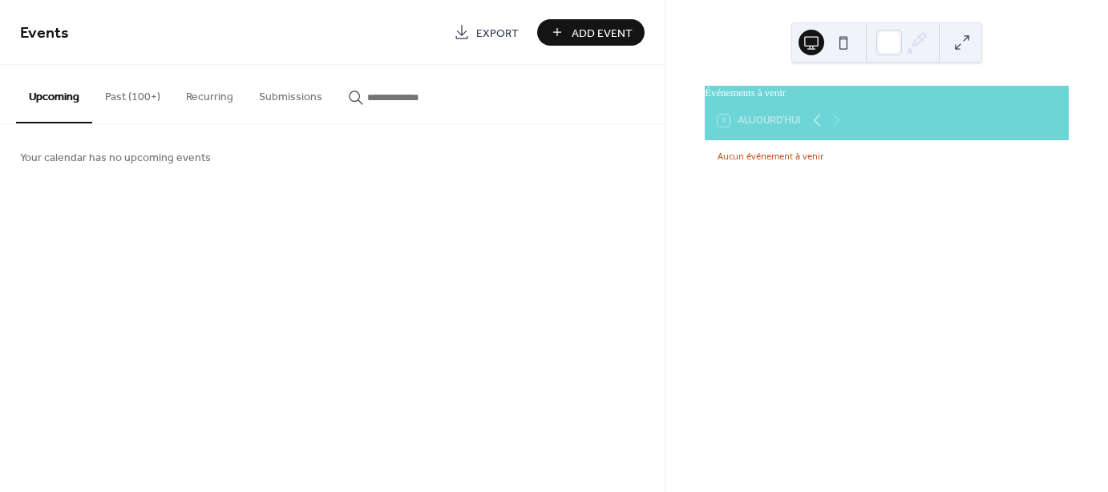 This screenshot has width=1108, height=492. What do you see at coordinates (44, 33) in the screenshot?
I see `span: Events` at bounding box center [44, 33].